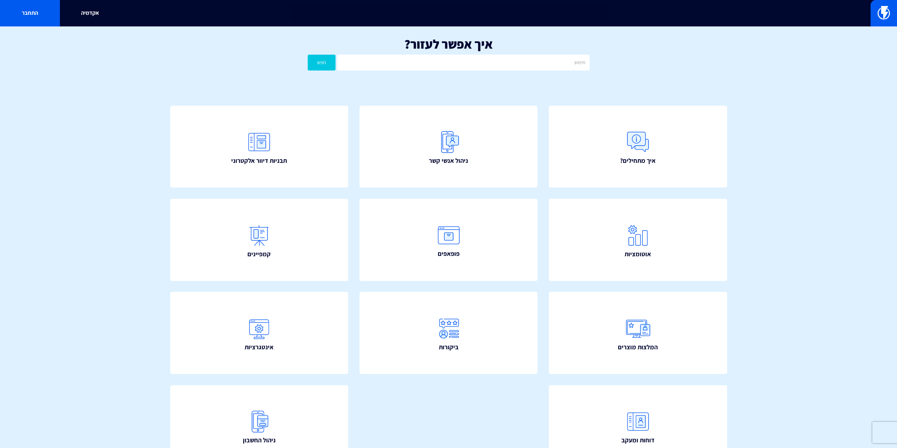 Image resolution: width=897 pixels, height=448 pixels. What do you see at coordinates (638, 161) in the screenshot?
I see `span: איך מתחילים?` at bounding box center [638, 161].